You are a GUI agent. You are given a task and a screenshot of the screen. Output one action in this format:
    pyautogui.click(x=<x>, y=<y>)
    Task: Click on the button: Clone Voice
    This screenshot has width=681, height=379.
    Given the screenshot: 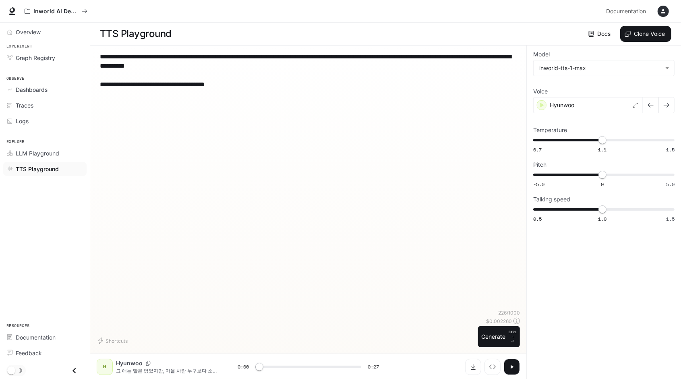 What is the action you would take?
    pyautogui.click(x=646, y=34)
    